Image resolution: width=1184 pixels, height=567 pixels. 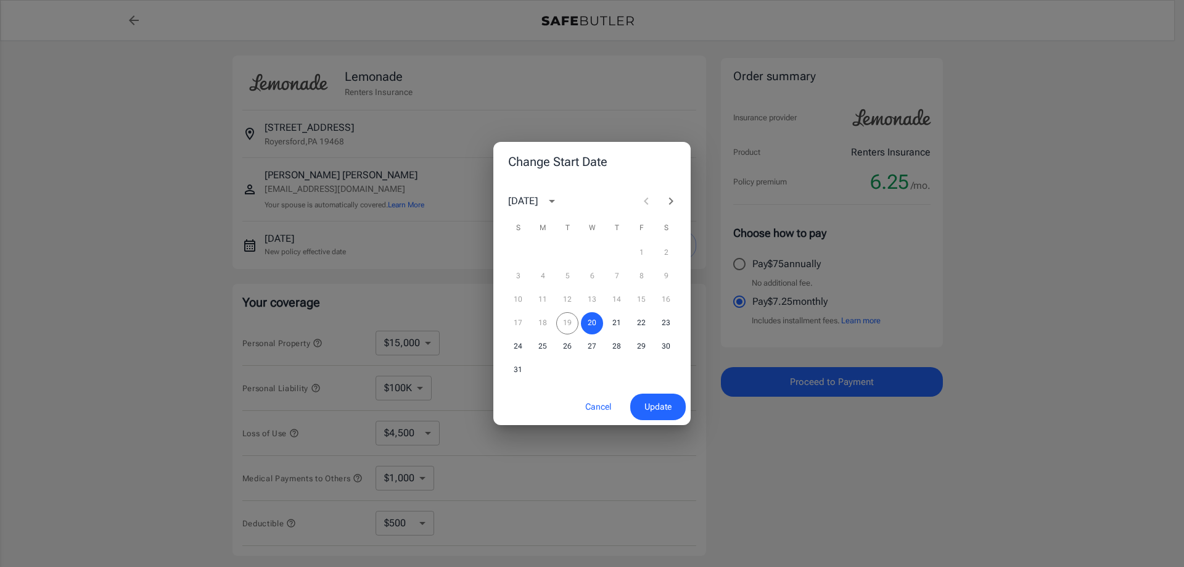 What do you see at coordinates (542, 346) in the screenshot?
I see `button: 25` at bounding box center [542, 346].